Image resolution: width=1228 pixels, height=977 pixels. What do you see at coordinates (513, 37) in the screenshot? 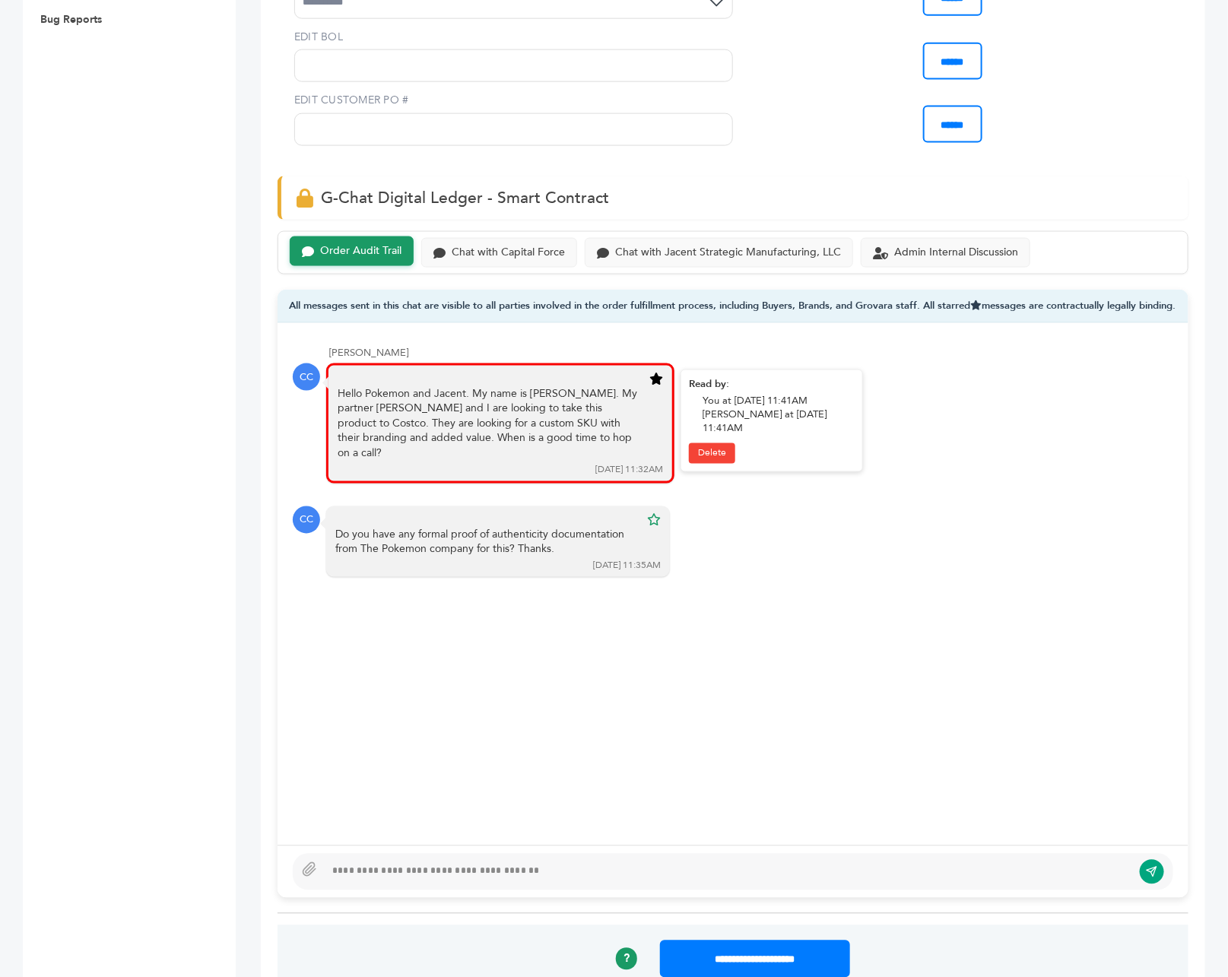
I see `label: EDIT BOL` at bounding box center [513, 37].